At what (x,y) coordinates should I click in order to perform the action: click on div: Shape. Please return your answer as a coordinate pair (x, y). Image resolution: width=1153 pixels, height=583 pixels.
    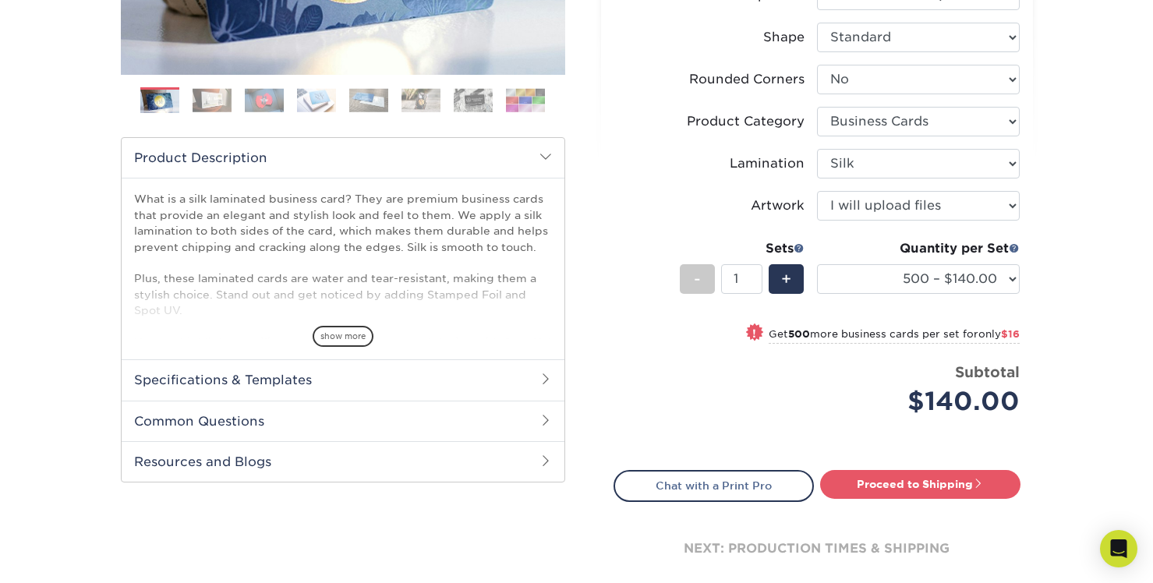
    Looking at the image, I should click on (783, 37).